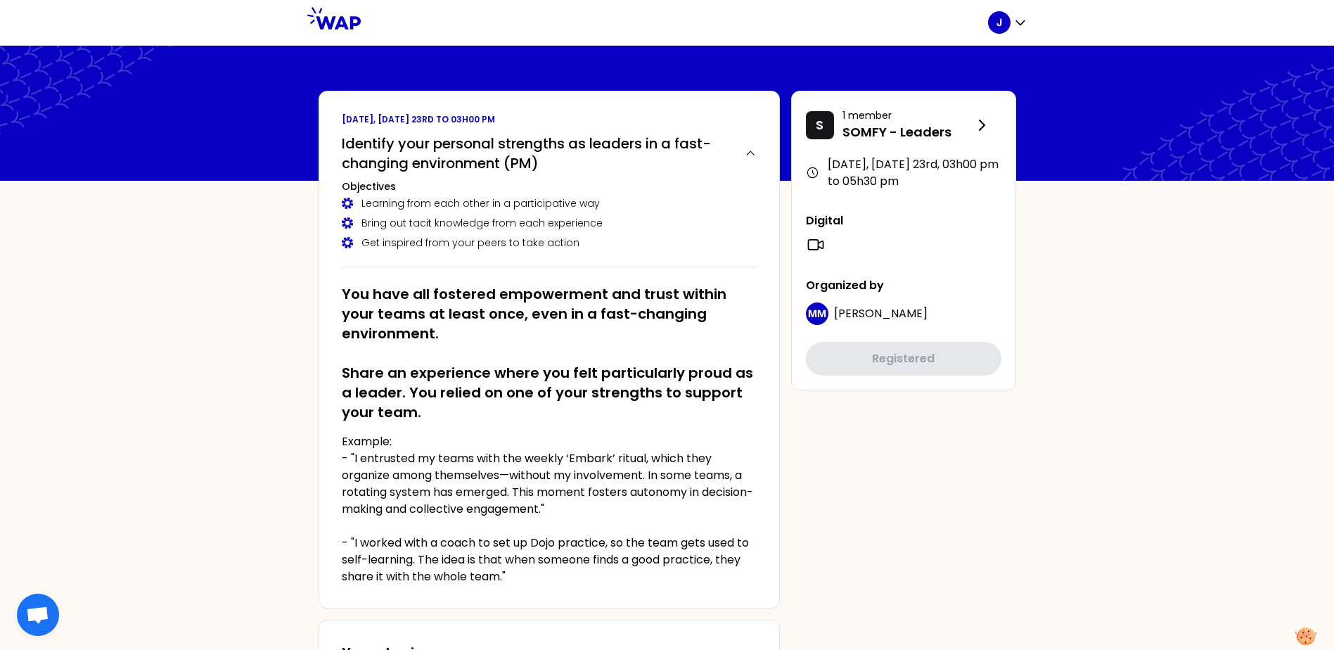 This screenshot has height=650, width=1334. I want to click on div: Learning from each other in a participative way, so click(549, 203).